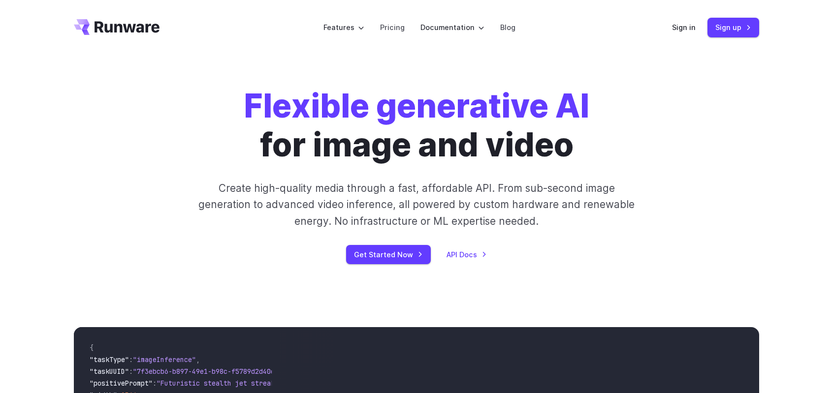 The image size is (833, 393). I want to click on span: "taskUUID", so click(109, 372).